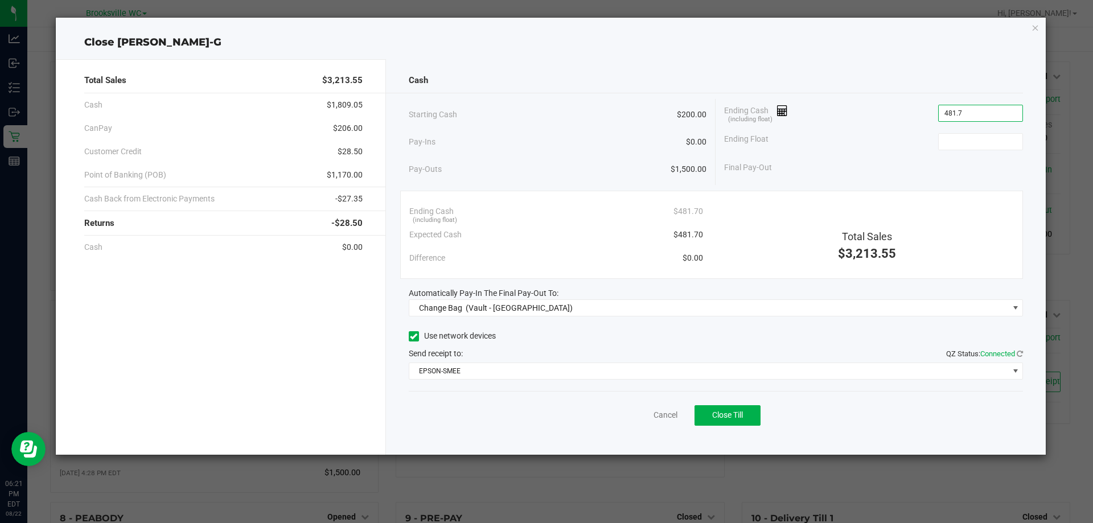  What do you see at coordinates (436, 354) in the screenshot?
I see `span: Send receipt to:` at bounding box center [436, 354].